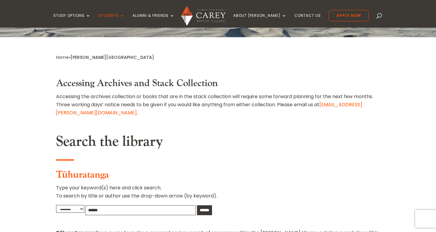 Image resolution: width=436 pixels, height=232 pixels. I want to click on a: Students, so click(112, 20).